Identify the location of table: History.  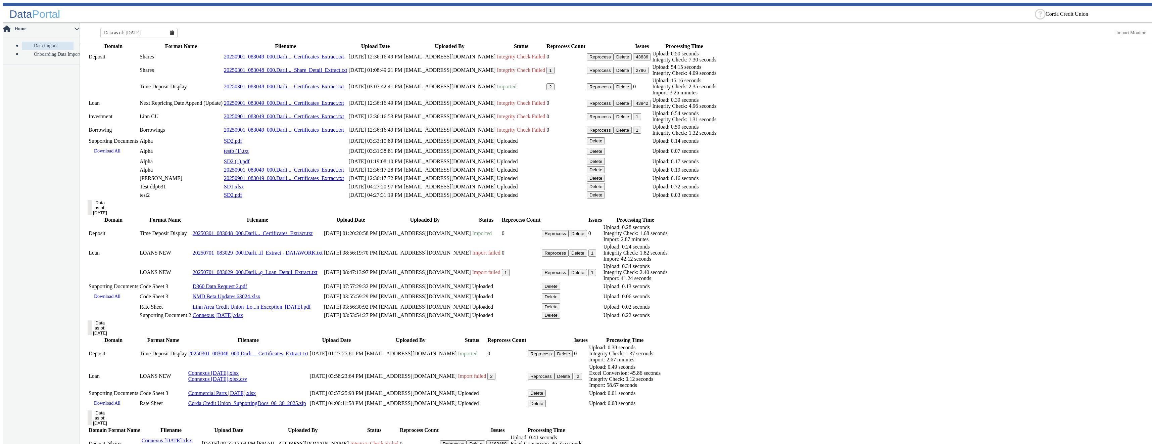
(402, 121).